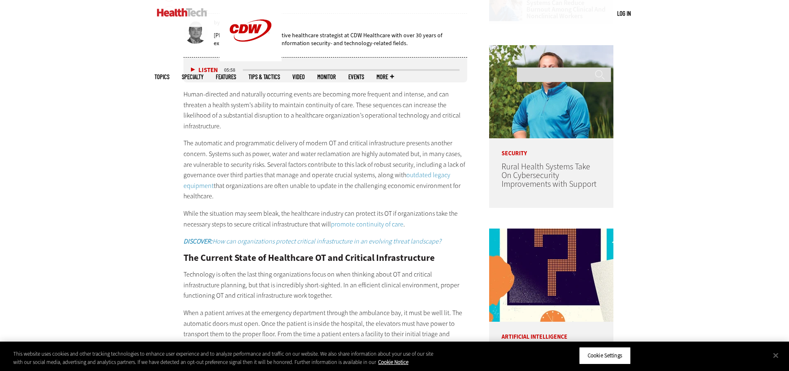  I want to click on a: Rural Health Systems Take On Cybersecurity Improvements with Support, so click(549, 175).